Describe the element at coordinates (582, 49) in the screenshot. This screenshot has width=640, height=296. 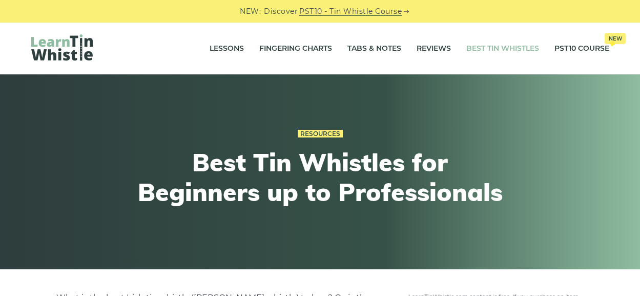
I see `a: PST10 CourseNew` at that location.